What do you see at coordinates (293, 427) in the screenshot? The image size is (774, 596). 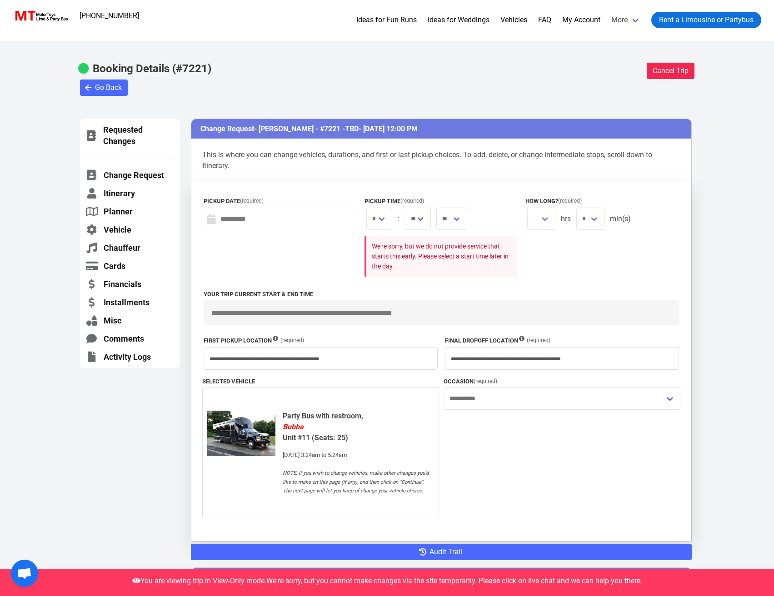 I see `em: Bubba` at bounding box center [293, 427].